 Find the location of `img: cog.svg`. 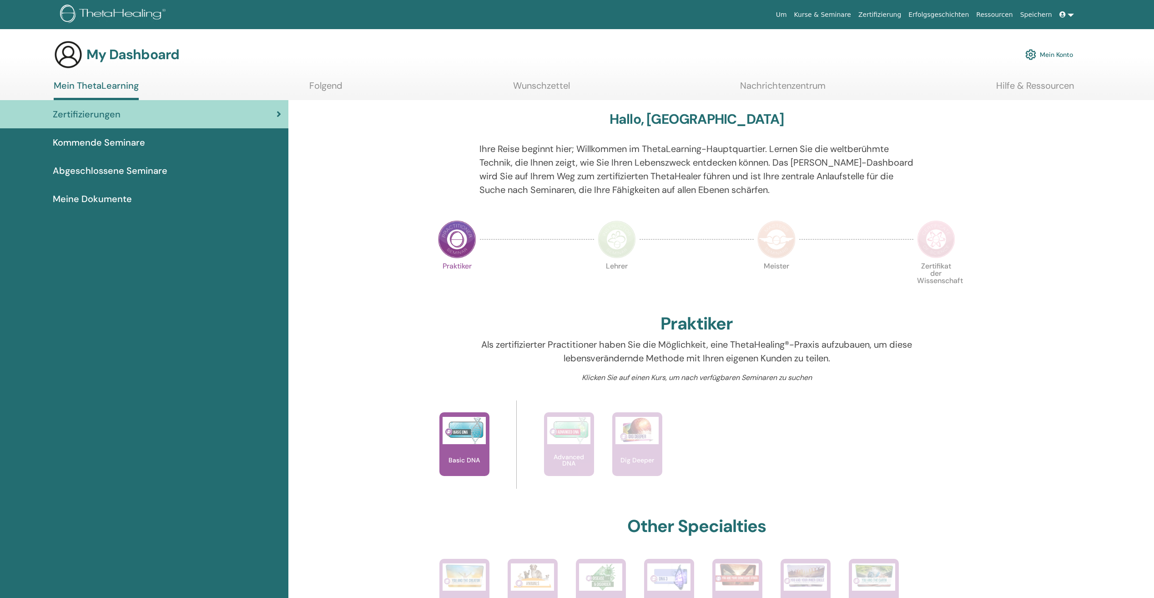

img: cog.svg is located at coordinates (1031, 55).